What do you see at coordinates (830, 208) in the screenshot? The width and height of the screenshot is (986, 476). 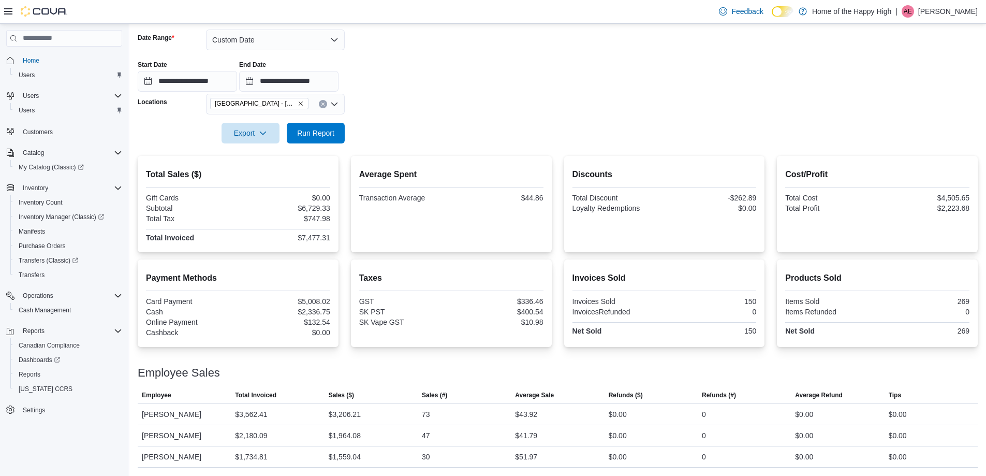 I see `div: Total Profit` at bounding box center [830, 208].